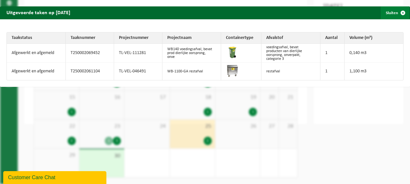  What do you see at coordinates (290, 53) in the screenshot?
I see `td: voedingsafval, bevat producten van dierlijke oorsprong, onverpakt, categorie 3` at bounding box center [290, 53].